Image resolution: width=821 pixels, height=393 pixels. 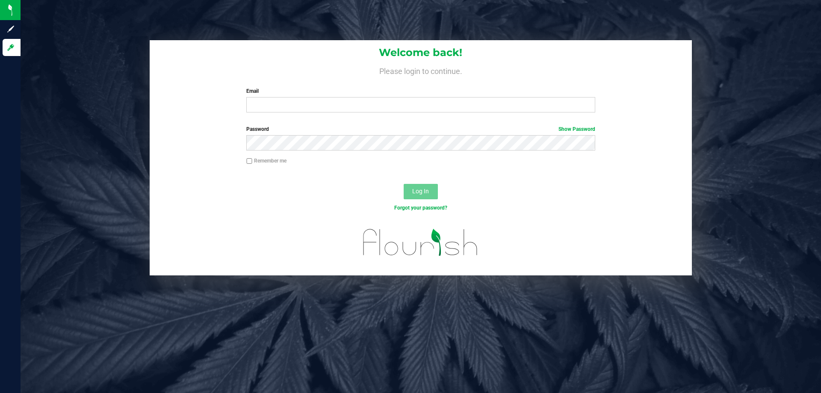 What do you see at coordinates (421, 53) in the screenshot?
I see `h1: Welcome back!` at bounding box center [421, 53].